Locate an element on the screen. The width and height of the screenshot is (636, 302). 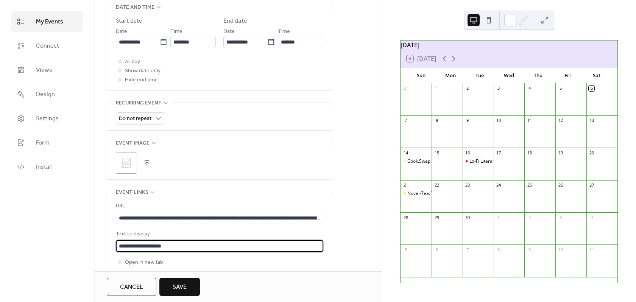
div: Thu is located at coordinates (538, 76).